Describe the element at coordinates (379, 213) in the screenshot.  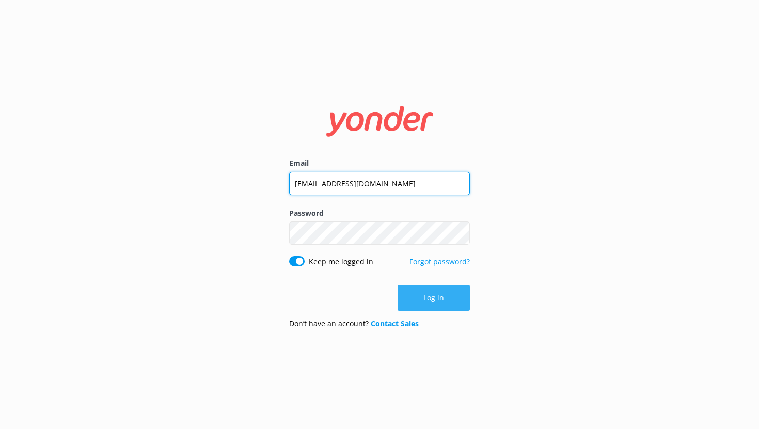
I see `label: Password` at that location.